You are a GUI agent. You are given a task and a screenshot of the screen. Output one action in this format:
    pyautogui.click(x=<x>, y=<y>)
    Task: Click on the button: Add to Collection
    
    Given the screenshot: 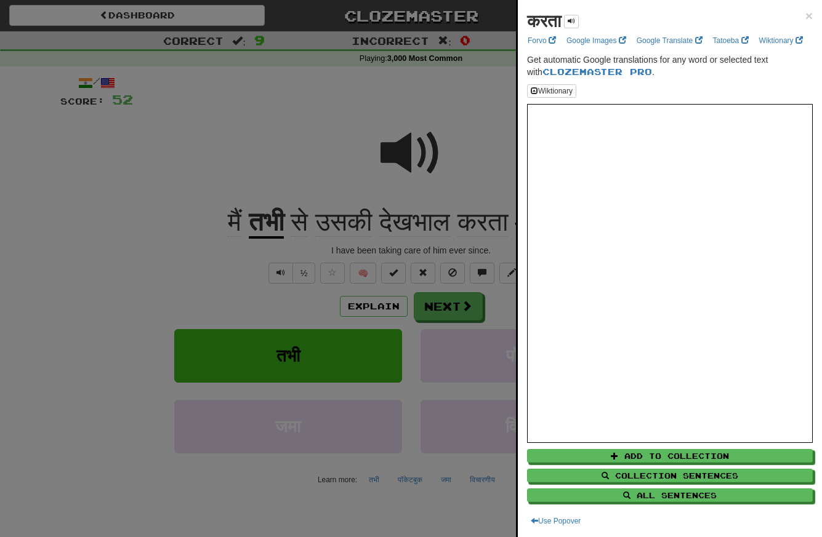 What is the action you would take?
    pyautogui.click(x=670, y=456)
    